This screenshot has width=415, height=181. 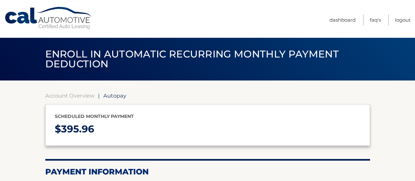 What do you see at coordinates (403, 20) in the screenshot?
I see `a: Logout` at bounding box center [403, 20].